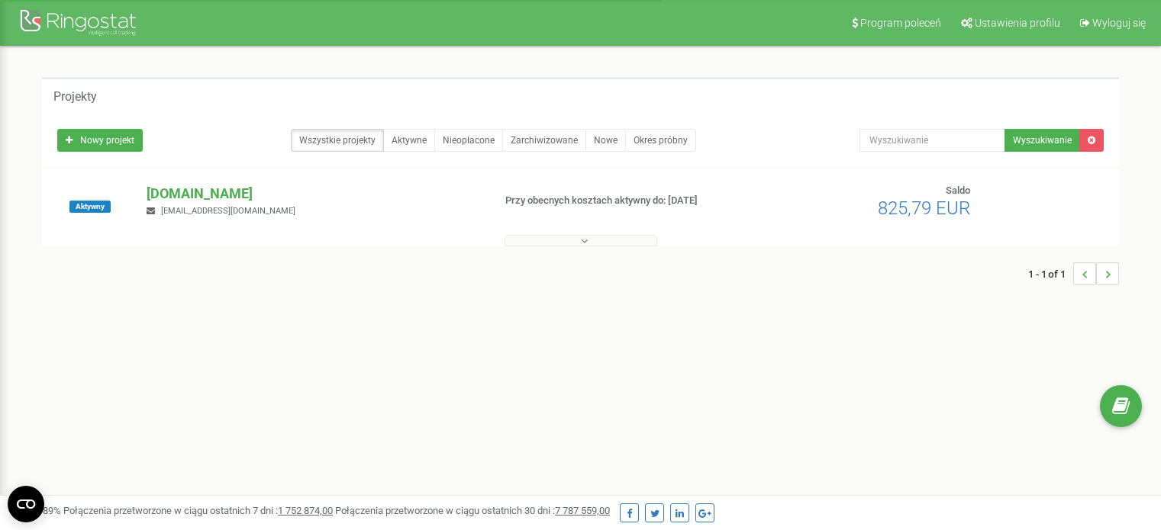 Image resolution: width=1161 pixels, height=530 pixels. Describe the element at coordinates (337, 140) in the screenshot. I see `a: Wszystkie projekty` at that location.